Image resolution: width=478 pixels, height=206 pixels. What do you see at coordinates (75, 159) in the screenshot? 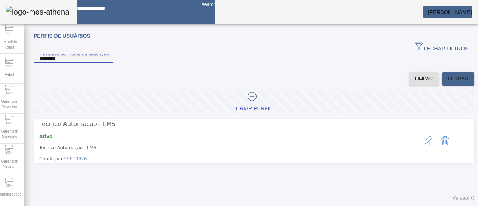
I see `span: 99819876` at bounding box center [75, 159].